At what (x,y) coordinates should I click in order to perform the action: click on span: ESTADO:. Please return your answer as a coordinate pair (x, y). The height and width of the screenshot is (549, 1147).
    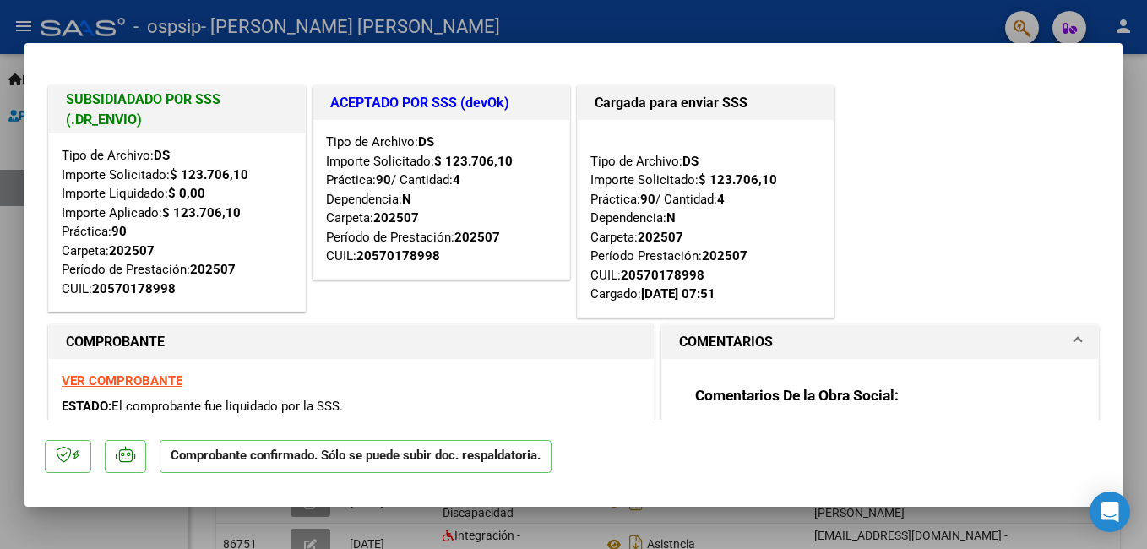
    Looking at the image, I should click on (86, 406).